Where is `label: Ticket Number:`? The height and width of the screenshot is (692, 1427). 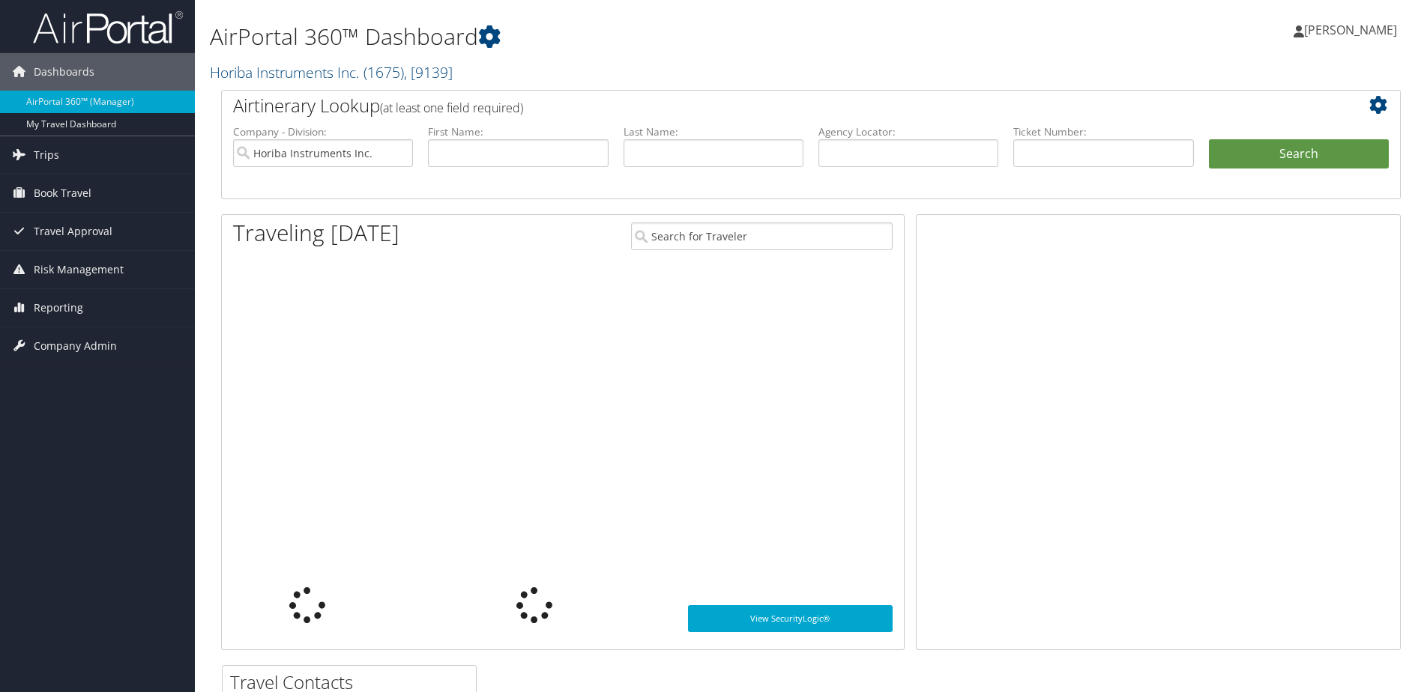 label: Ticket Number: is located at coordinates (1103, 132).